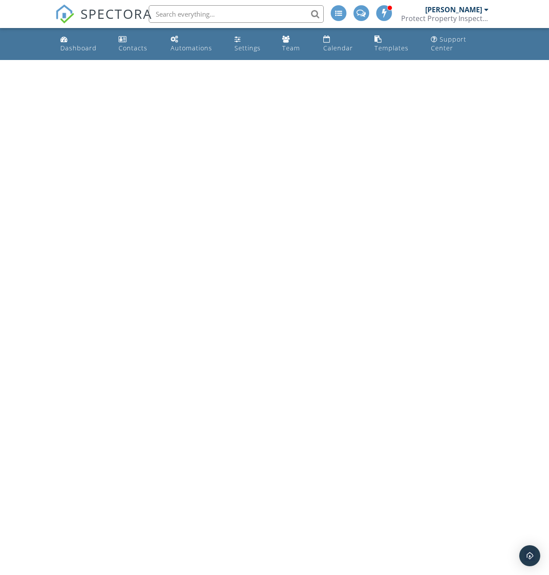 The width and height of the screenshot is (549, 575). I want to click on img: The Best Home Inspection Software - Spectora, so click(65, 14).